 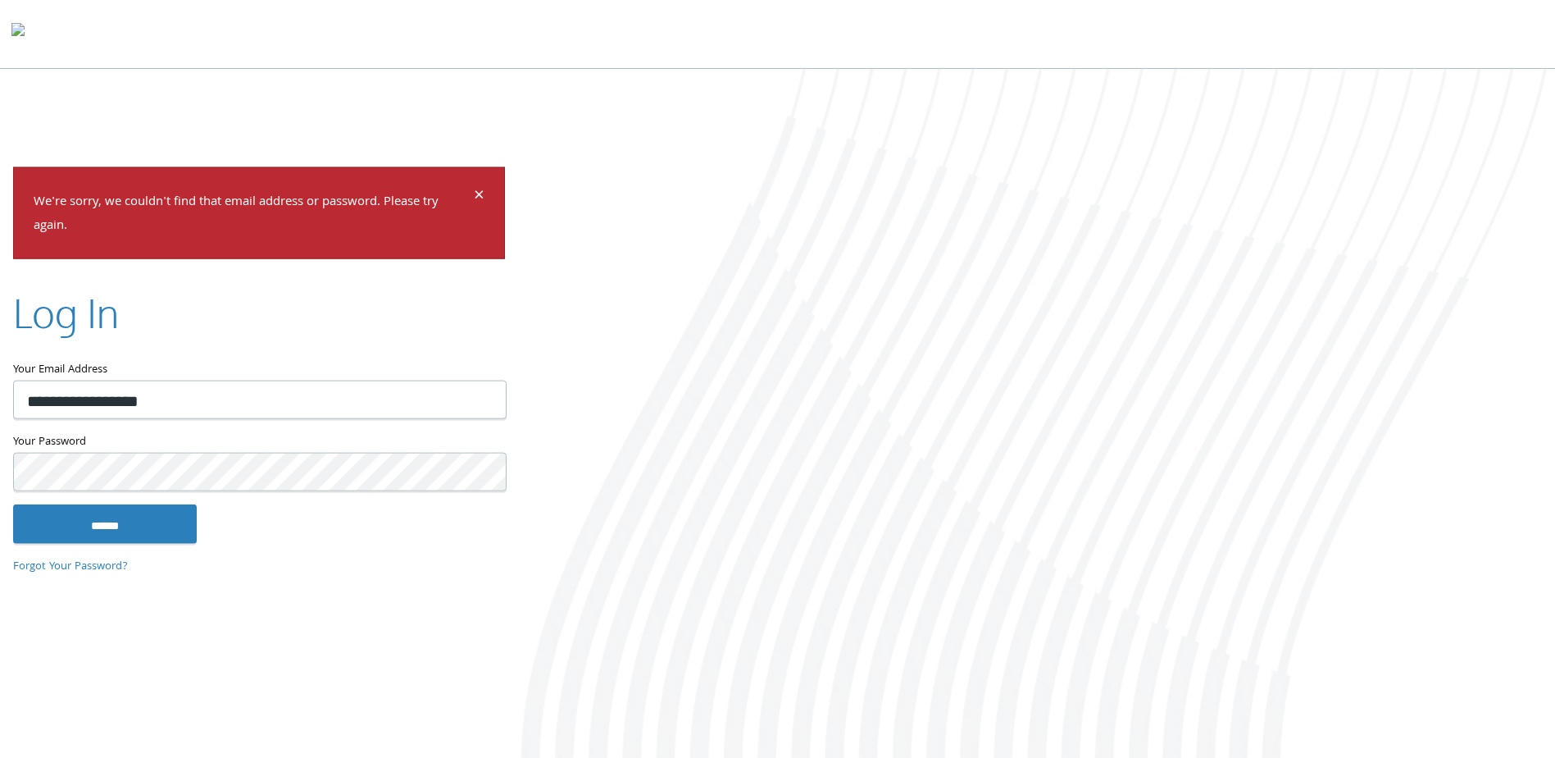 What do you see at coordinates (259, 441) in the screenshot?
I see `label: Your Password` at bounding box center [259, 441].